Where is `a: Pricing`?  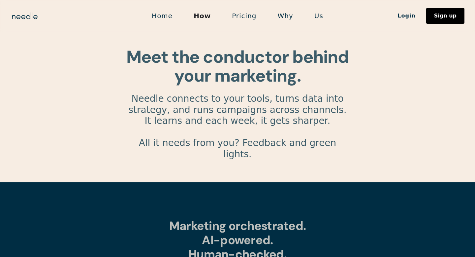 a: Pricing is located at coordinates (244, 16).